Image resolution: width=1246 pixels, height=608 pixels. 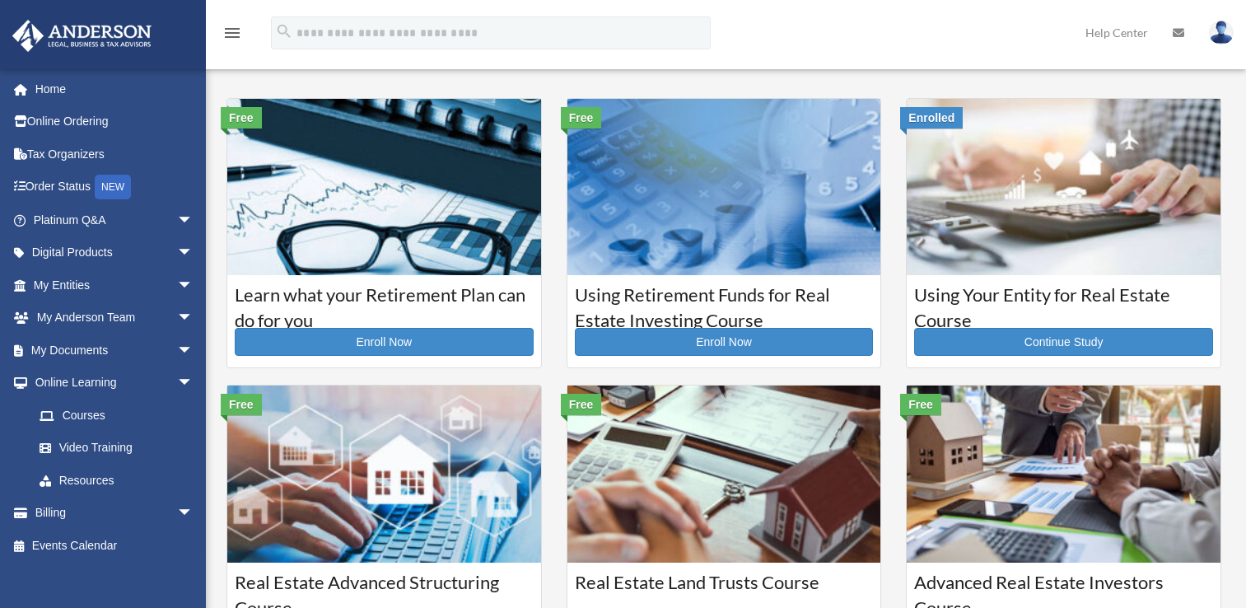 I want to click on div: Enrolled, so click(x=931, y=118).